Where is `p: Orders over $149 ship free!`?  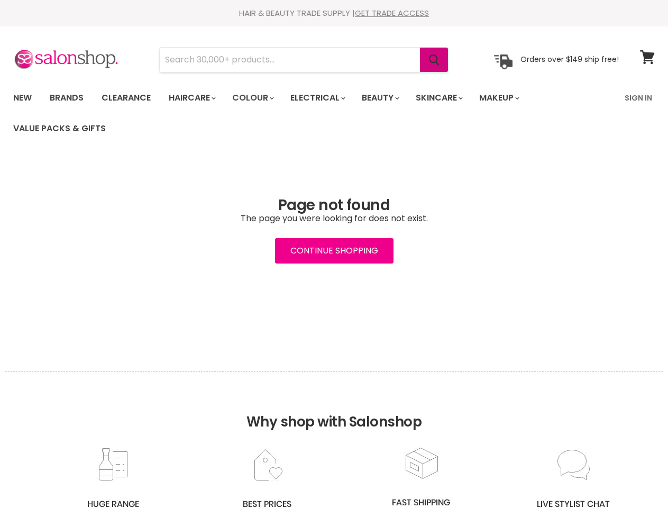
p: Orders over $149 ship free! is located at coordinates (570, 59).